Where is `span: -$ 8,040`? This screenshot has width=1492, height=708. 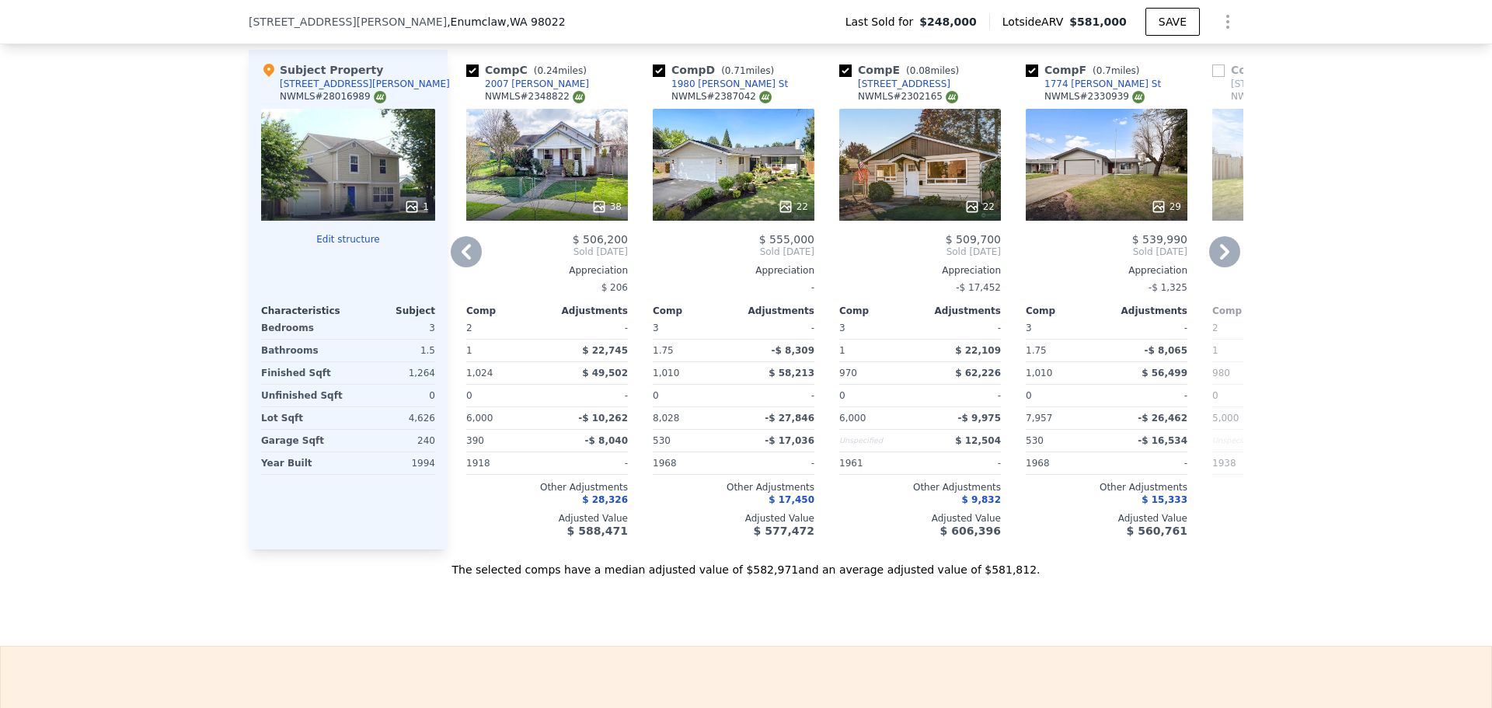
span: -$ 8,040 is located at coordinates (606, 441).